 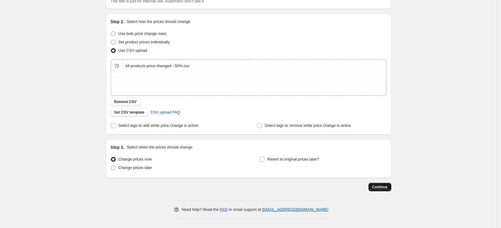 I want to click on button: Continue, so click(x=380, y=187).